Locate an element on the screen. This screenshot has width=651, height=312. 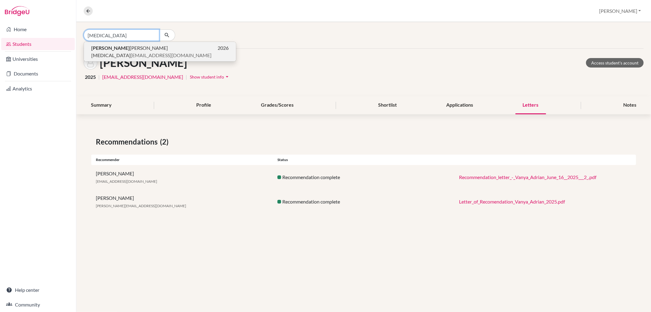
div: Applications is located at coordinates (460, 105).